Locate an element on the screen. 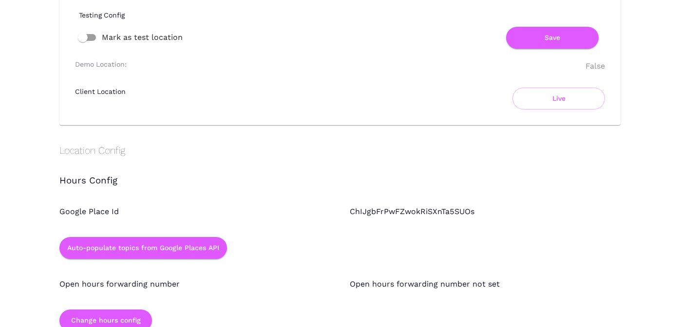  div: ChIJgbFrPwFZwokRiSXnTa5SUOs is located at coordinates (475, 202).